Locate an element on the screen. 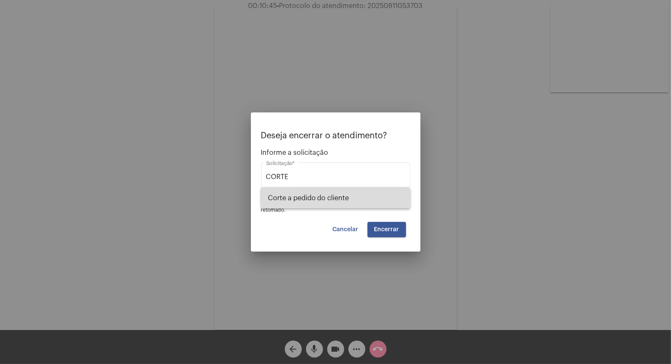  span: Corte a pedido do cliente is located at coordinates (336, 198).